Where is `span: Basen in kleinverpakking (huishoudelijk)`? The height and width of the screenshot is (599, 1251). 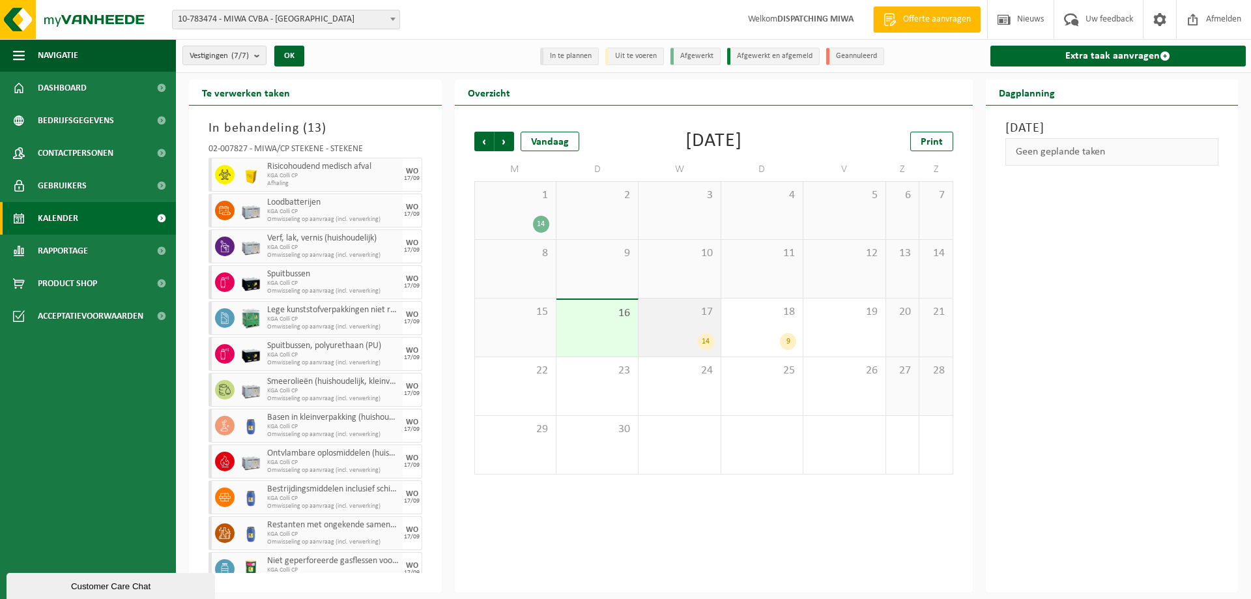
span: Basen in kleinverpakking (huishoudelijk) is located at coordinates (333, 418).